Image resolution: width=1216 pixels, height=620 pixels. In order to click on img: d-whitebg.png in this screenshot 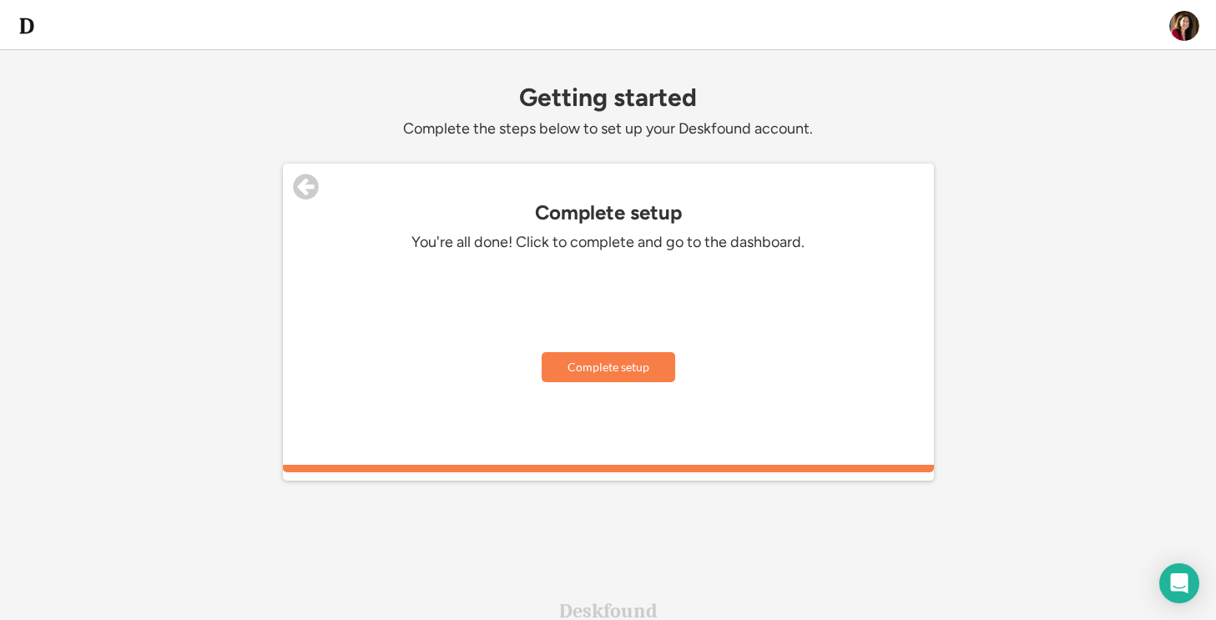, I will do `click(27, 26)`.